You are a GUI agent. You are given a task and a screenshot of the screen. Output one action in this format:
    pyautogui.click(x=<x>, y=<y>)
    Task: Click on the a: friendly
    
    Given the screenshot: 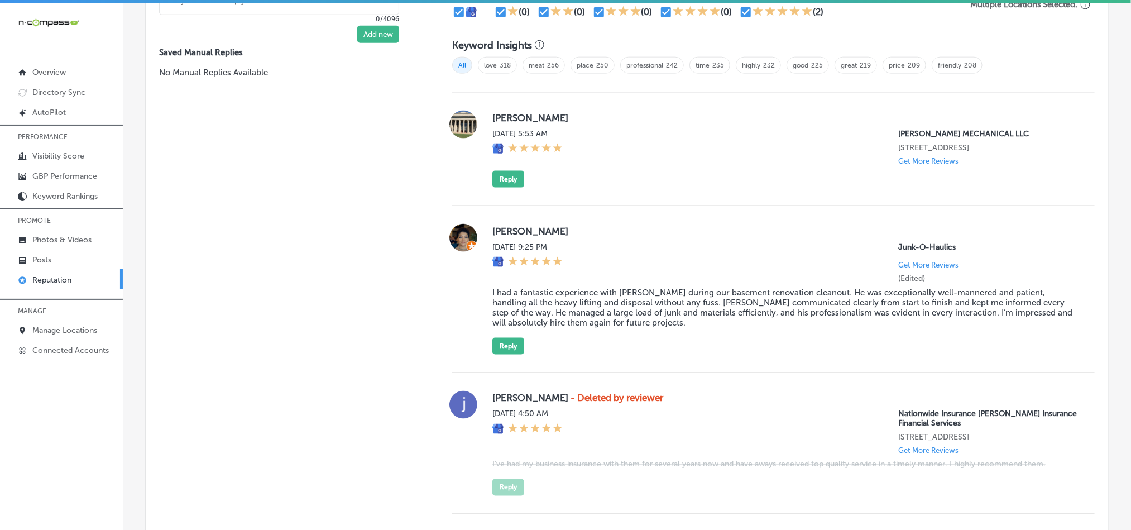 What is the action you would take?
    pyautogui.click(x=950, y=65)
    